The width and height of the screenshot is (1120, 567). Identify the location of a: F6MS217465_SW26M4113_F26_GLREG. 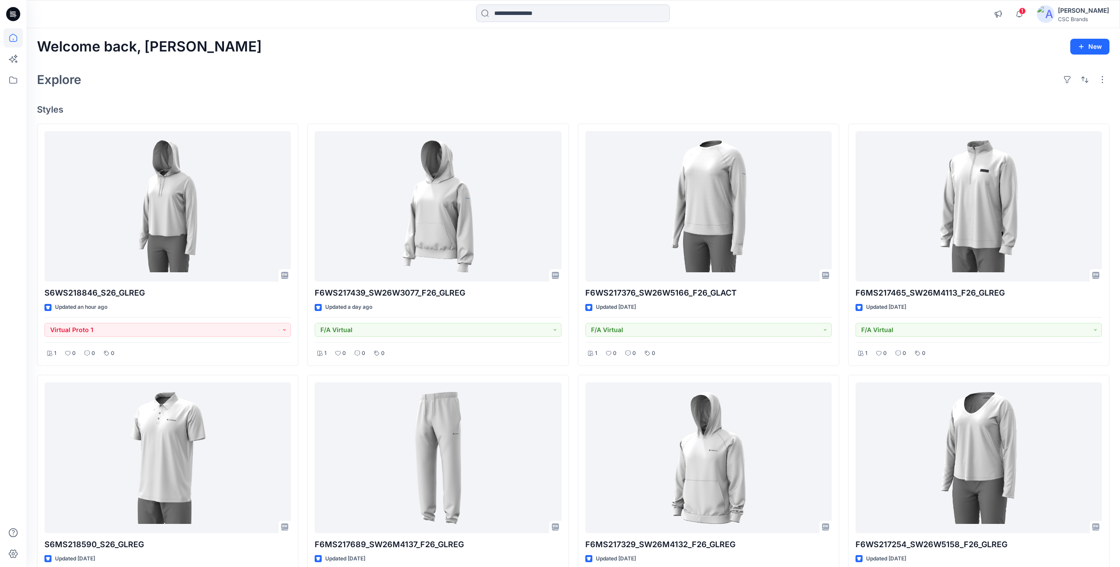
(979, 206).